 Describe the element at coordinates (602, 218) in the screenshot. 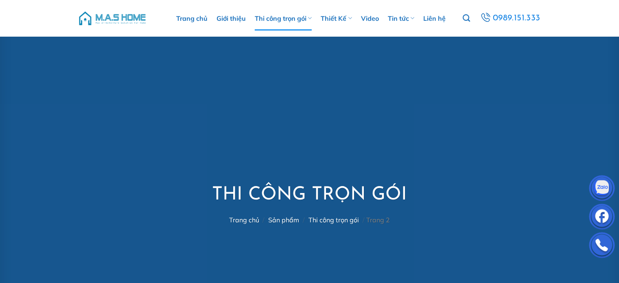

I see `img: Facebook` at that location.